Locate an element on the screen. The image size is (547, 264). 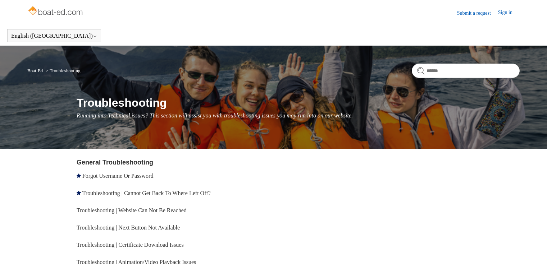
a: Submit a request is located at coordinates (478, 13).